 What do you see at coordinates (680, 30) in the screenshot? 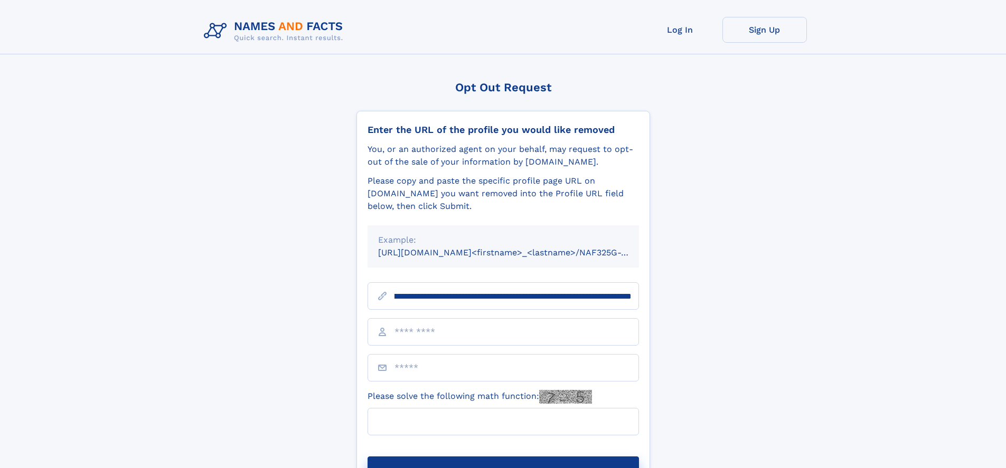
I see `a: Log In` at bounding box center [680, 30].